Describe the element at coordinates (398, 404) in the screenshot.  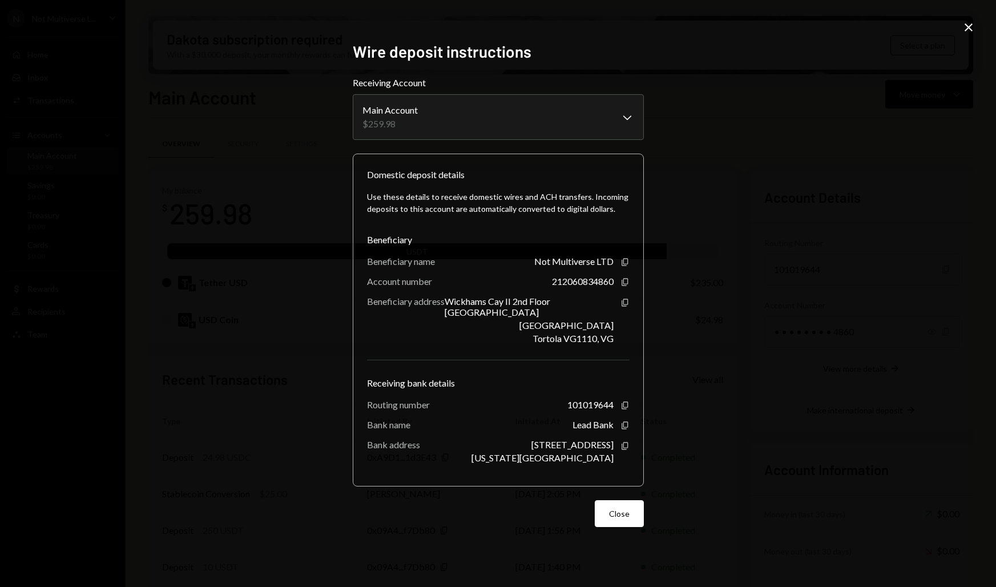
I see `div: Routing number` at that location.